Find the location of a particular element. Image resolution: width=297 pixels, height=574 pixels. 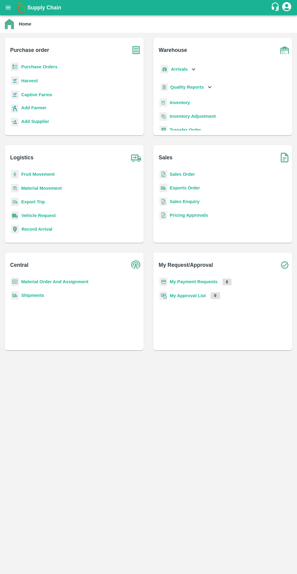

b: My Request/Approval is located at coordinates (186, 265).